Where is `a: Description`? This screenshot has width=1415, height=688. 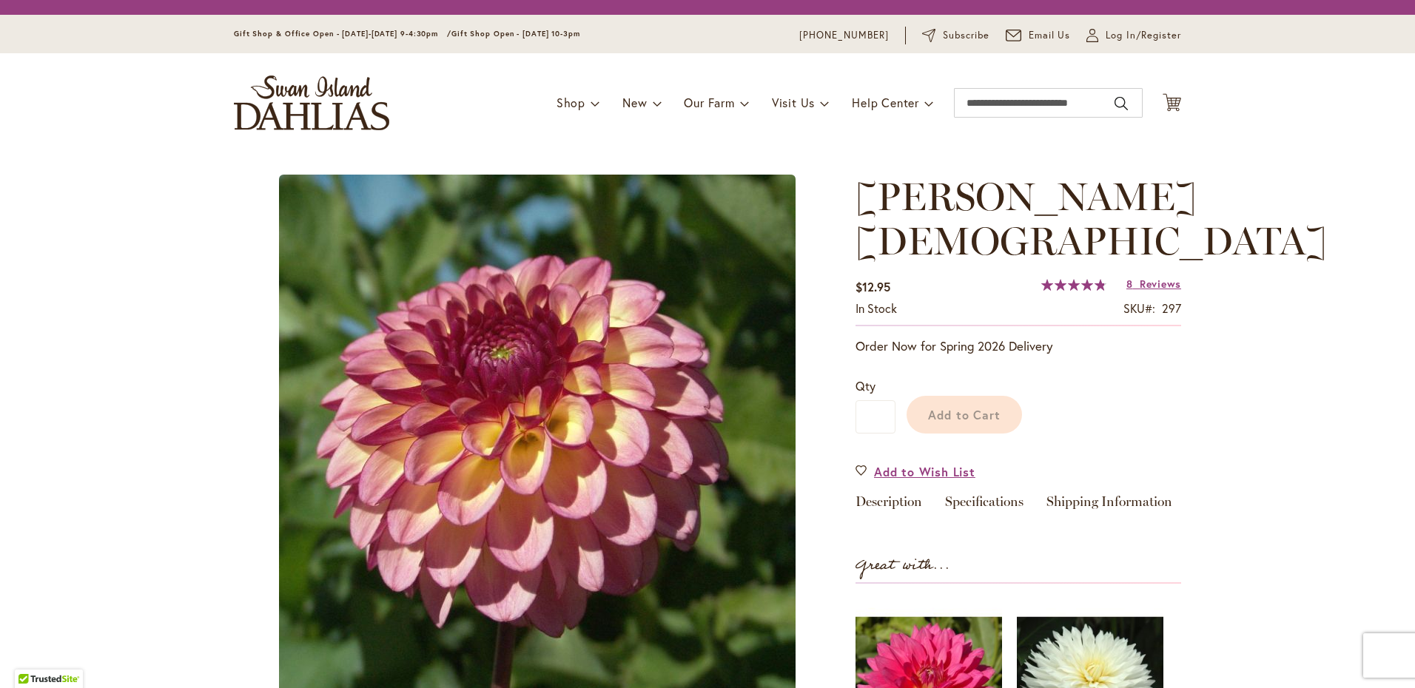 a: Description is located at coordinates (889, 505).